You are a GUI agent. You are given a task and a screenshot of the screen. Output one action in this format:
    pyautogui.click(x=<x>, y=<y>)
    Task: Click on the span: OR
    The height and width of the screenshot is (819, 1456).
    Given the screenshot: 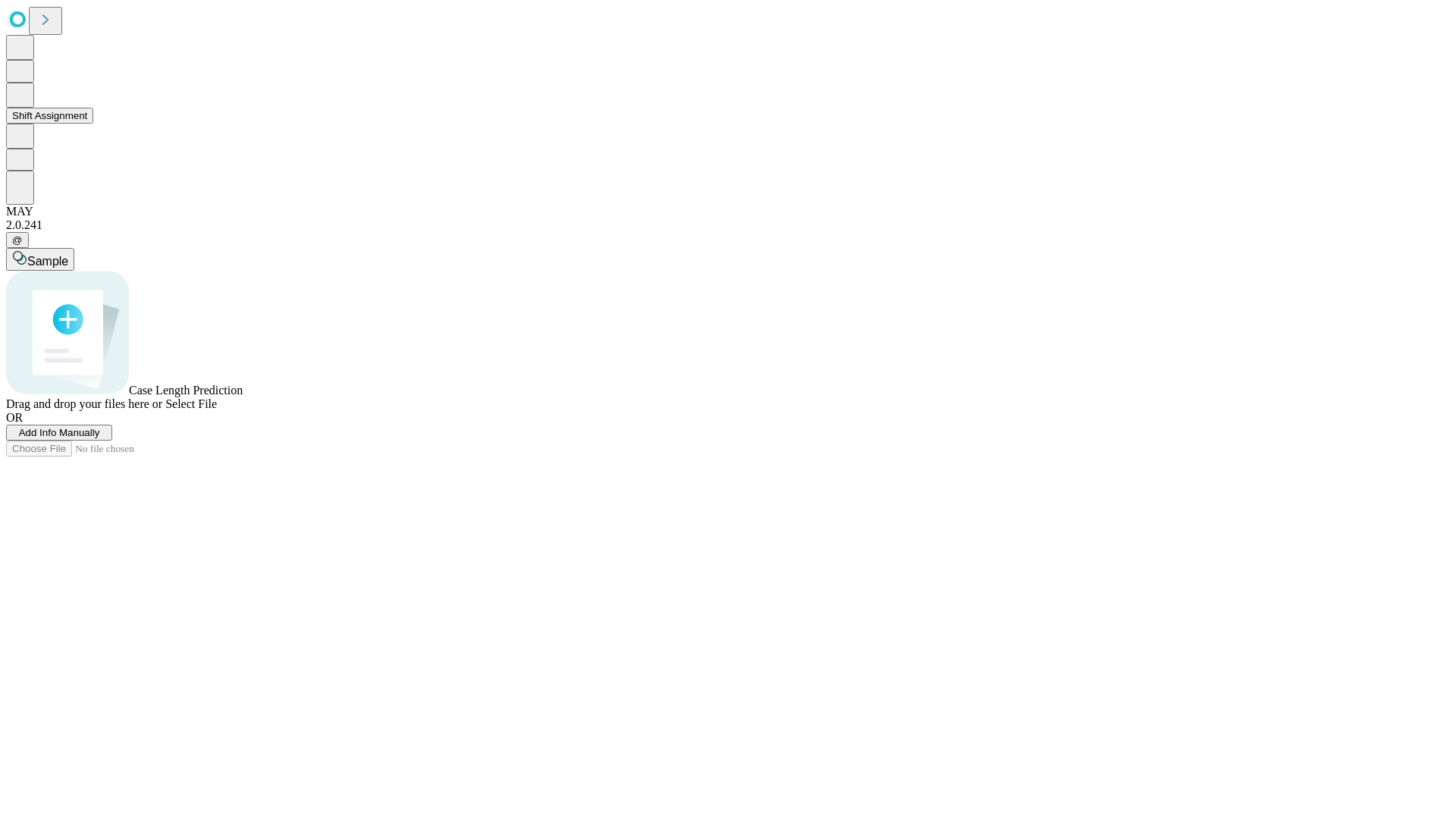 What is the action you would take?
    pyautogui.click(x=14, y=417)
    